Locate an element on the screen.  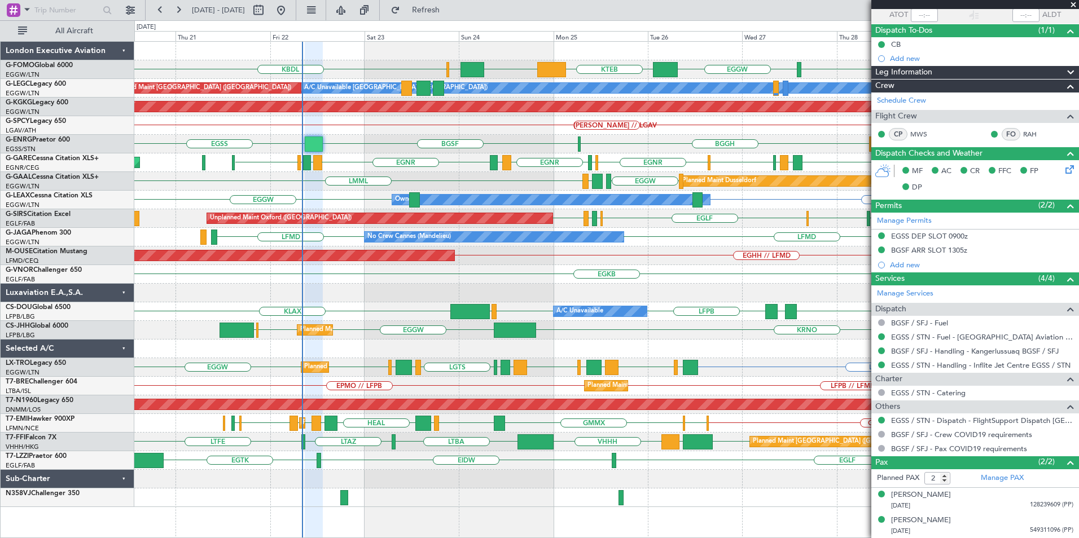
span: G-LEAX is located at coordinates (17, 196).